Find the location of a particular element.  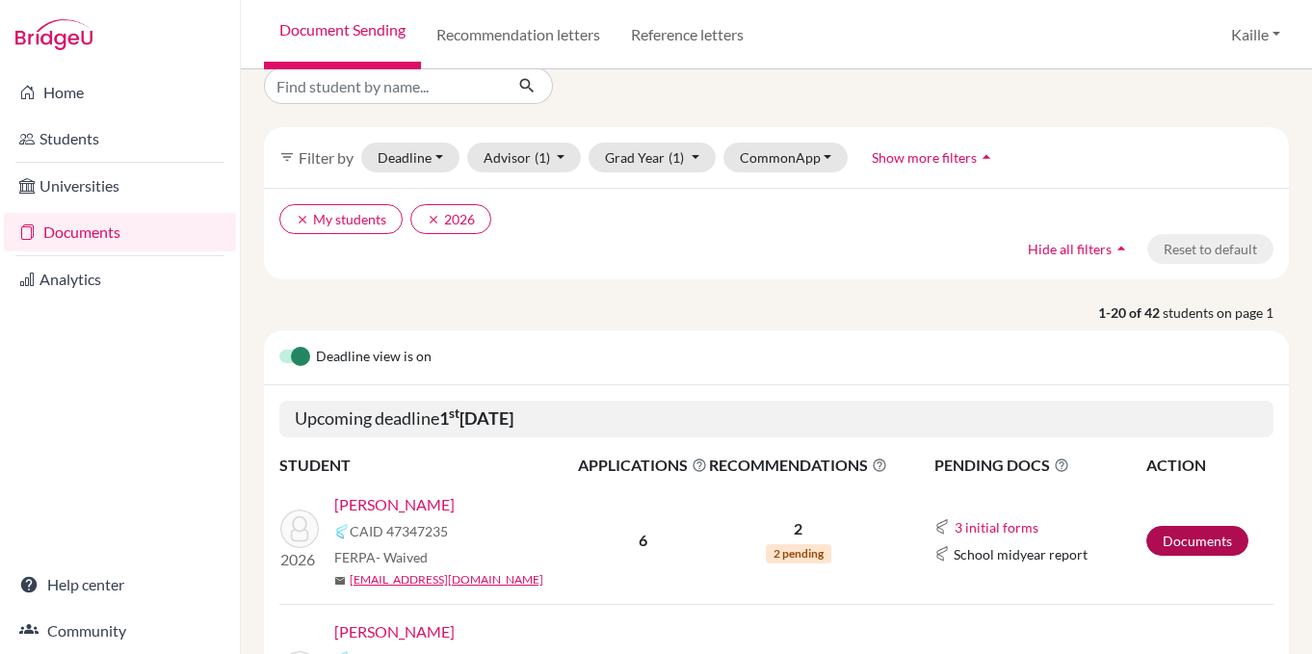

span: 2 pending is located at coordinates (798, 554).